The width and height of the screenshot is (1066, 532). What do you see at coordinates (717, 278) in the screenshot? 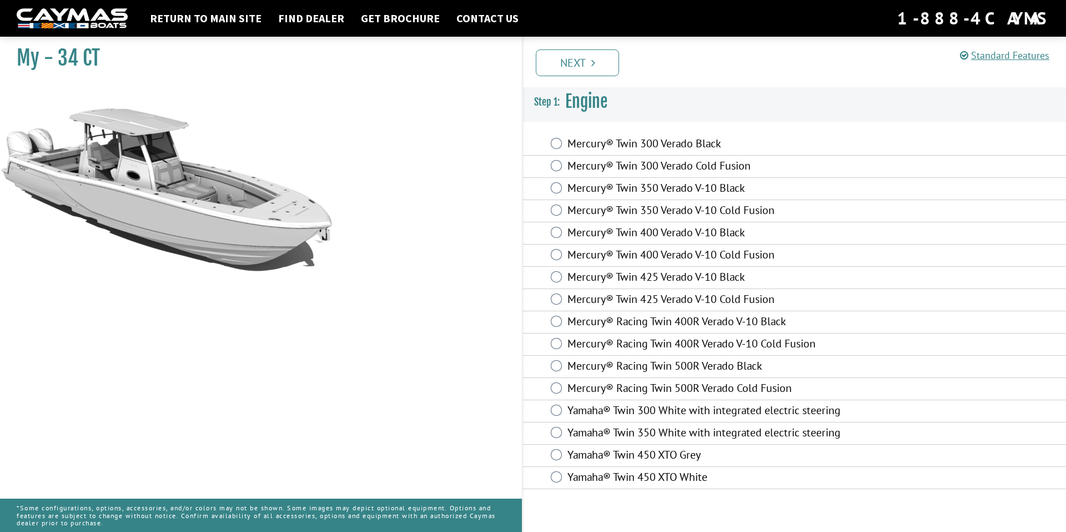
I see `label: Mercury® Twin 425 Verado V-10 Black` at bounding box center [717, 278].